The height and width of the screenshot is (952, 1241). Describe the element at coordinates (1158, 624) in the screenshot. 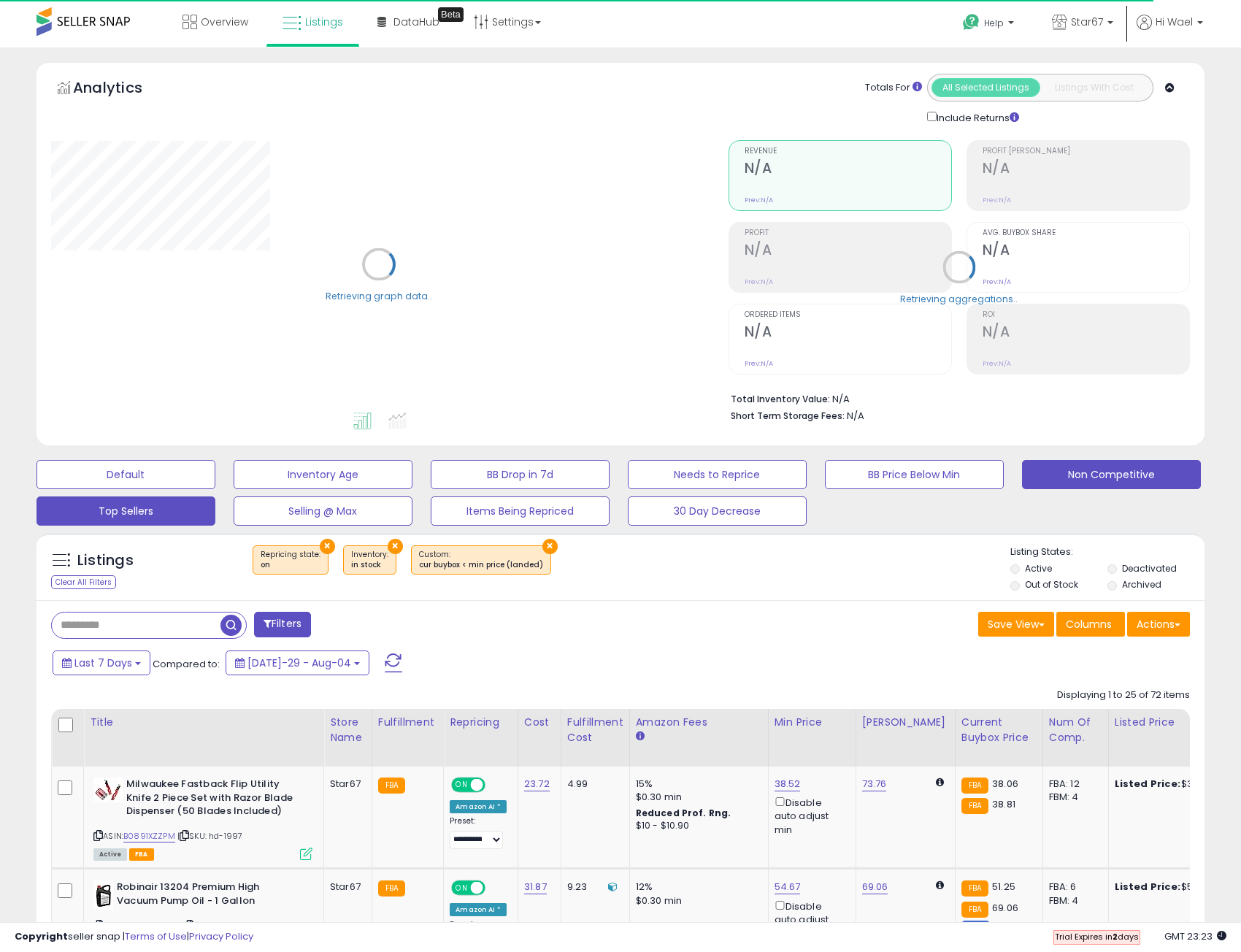

I see `button: Actions` at that location.